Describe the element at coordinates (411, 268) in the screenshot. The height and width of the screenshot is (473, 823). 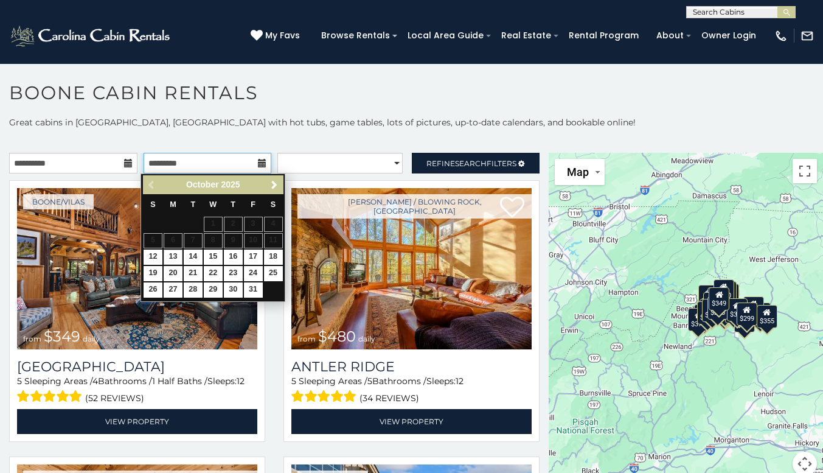
I see `a: Antler Ridge from $480 daily` at that location.